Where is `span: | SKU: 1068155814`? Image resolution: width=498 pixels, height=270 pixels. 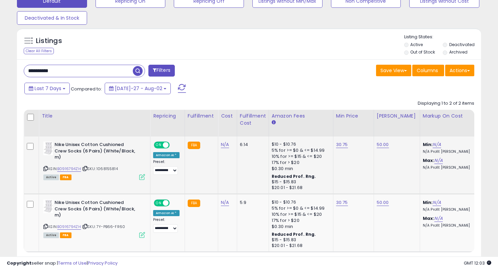 span: | SKU: 1068155814 is located at coordinates (100, 169).